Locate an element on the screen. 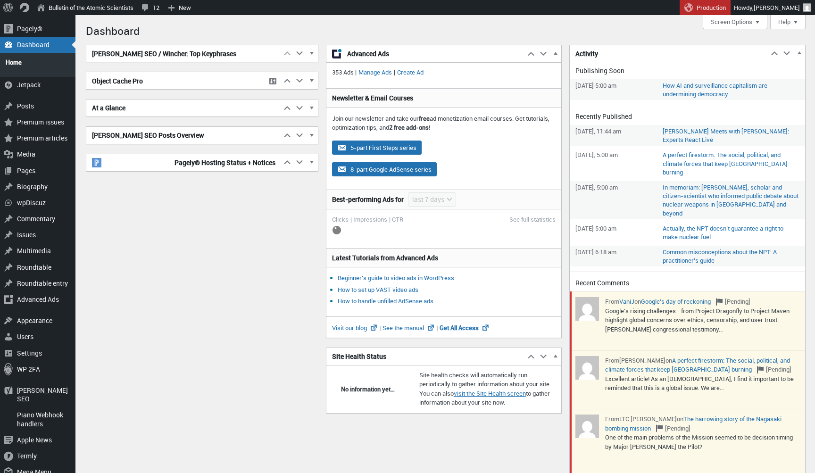 This screenshot has width=815, height=473. a: Edit “In memoriam: R. Rajaraman, scholar and citizen-scientist who informed public debate about n... is located at coordinates (731, 200).